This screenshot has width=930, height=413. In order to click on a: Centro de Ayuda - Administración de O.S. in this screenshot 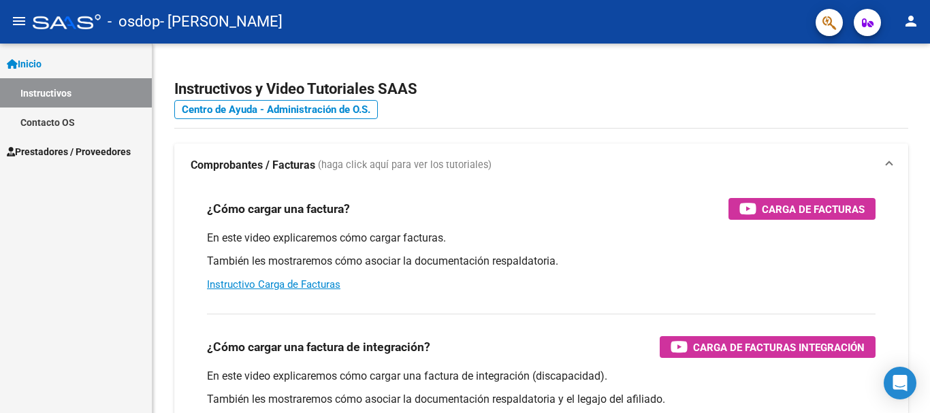, I will do `click(276, 110)`.